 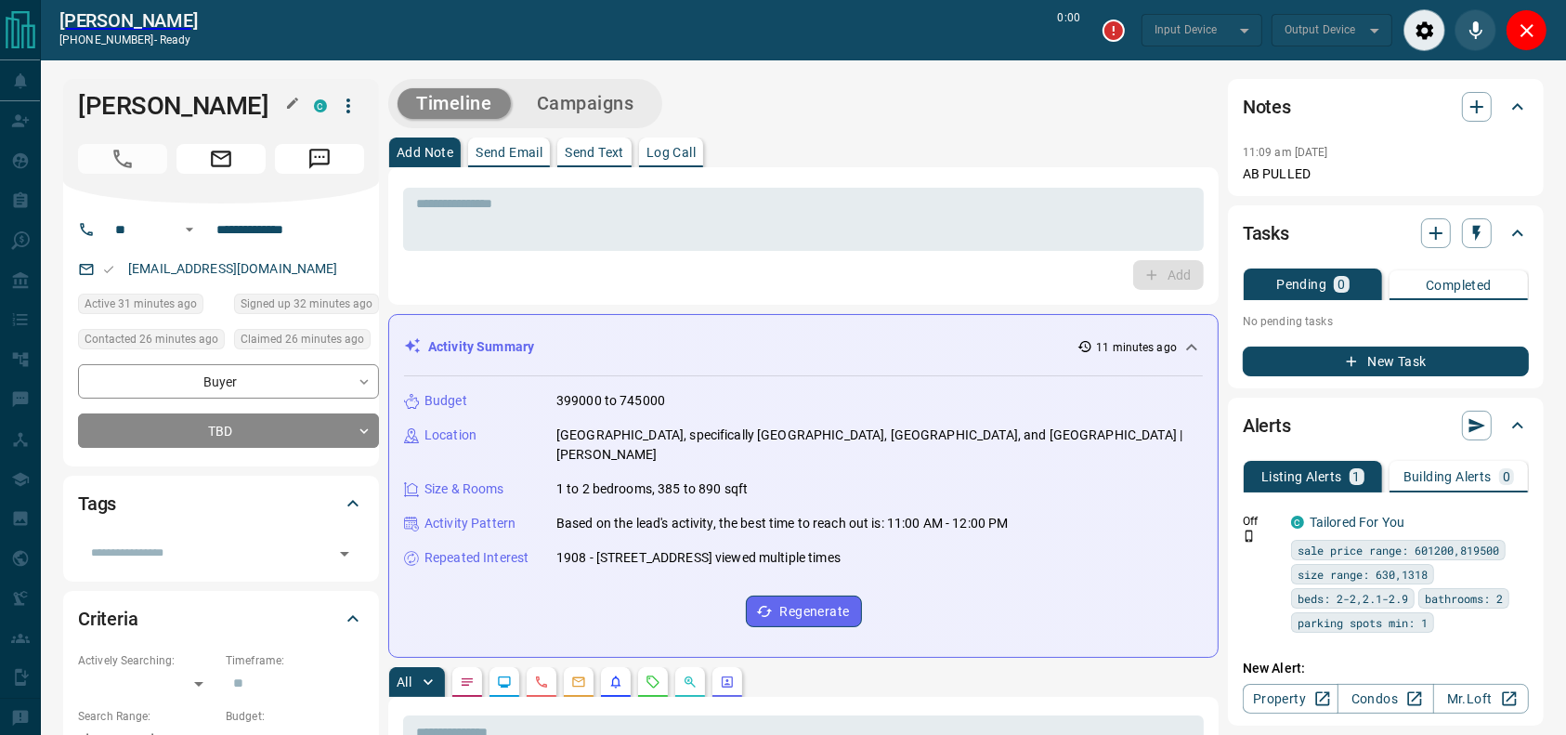 What do you see at coordinates (1302, 284) in the screenshot?
I see `p: Pending` at bounding box center [1302, 284].